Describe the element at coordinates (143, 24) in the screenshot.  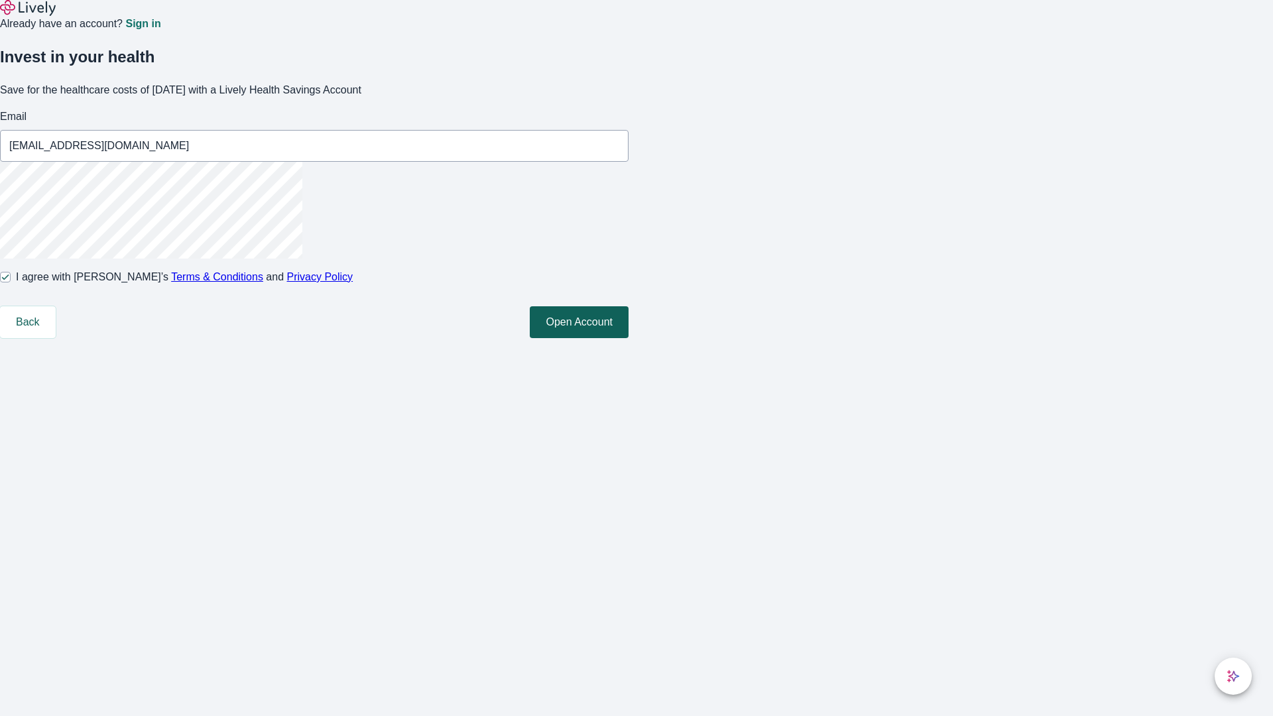
I see `a: Sign in` at that location.